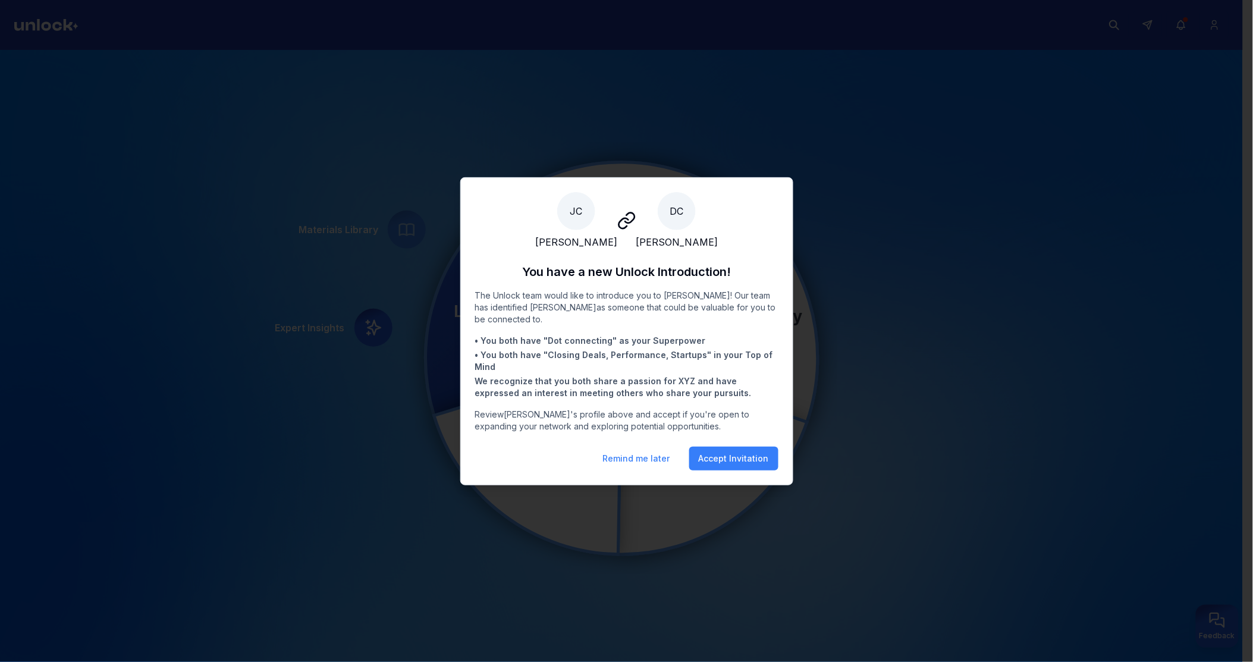 This screenshot has width=1253, height=662. I want to click on button: Remind me later, so click(636, 459).